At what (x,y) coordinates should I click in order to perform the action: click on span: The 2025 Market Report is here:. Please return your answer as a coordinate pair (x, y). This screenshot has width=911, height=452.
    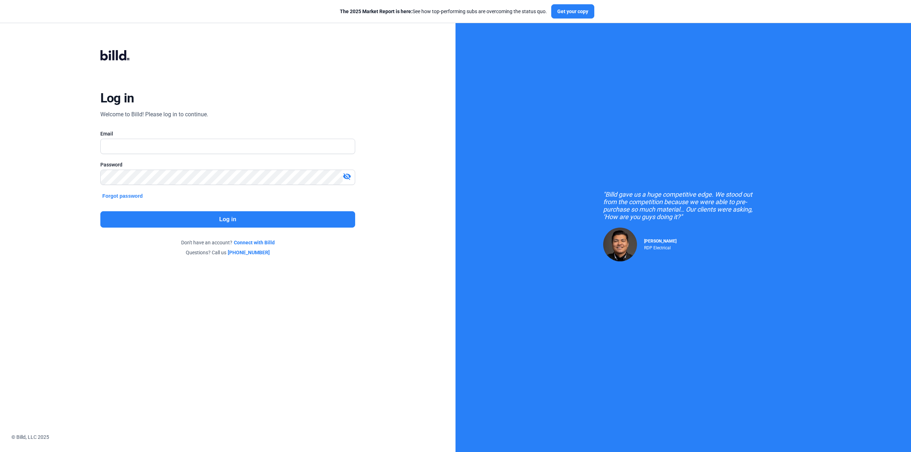
    Looking at the image, I should click on (376, 11).